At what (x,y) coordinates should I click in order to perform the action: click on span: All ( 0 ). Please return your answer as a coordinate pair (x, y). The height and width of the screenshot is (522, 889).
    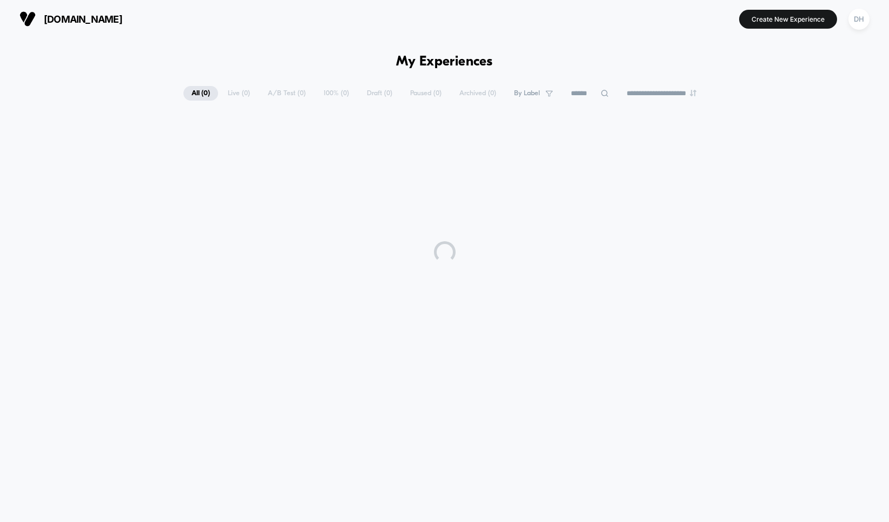
    Looking at the image, I should click on (201, 93).